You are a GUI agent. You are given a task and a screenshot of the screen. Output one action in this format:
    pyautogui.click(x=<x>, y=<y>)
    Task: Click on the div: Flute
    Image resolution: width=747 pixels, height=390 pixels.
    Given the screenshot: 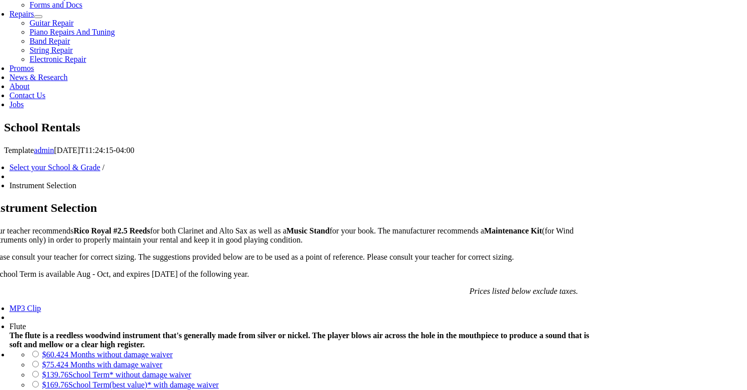 What is the action you would take?
    pyautogui.click(x=306, y=327)
    